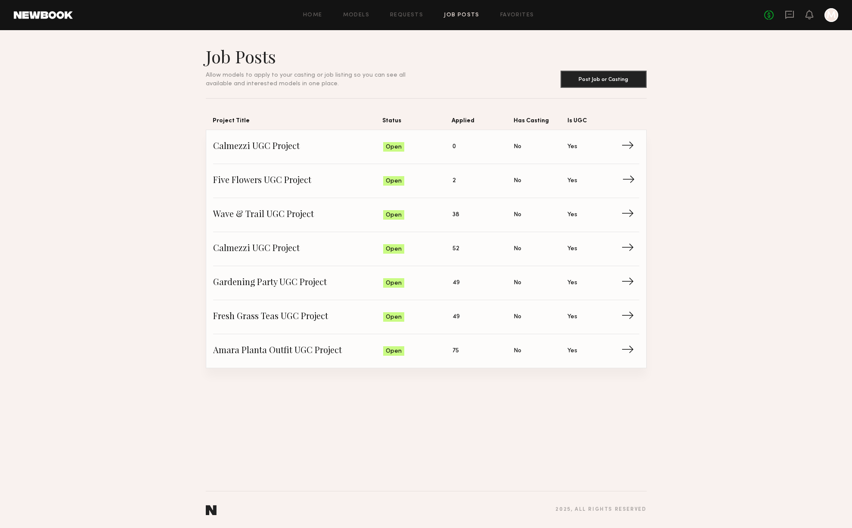 The image size is (852, 528). What do you see at coordinates (461, 15) in the screenshot?
I see `a: Job Posts` at bounding box center [461, 15].